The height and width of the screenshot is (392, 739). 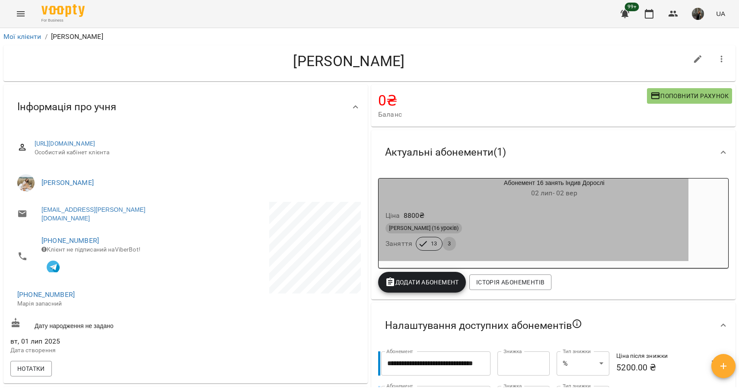 What do you see at coordinates (445, 152) in the screenshot?
I see `span: Актуальні абонементи ( 1 )` at bounding box center [445, 152].